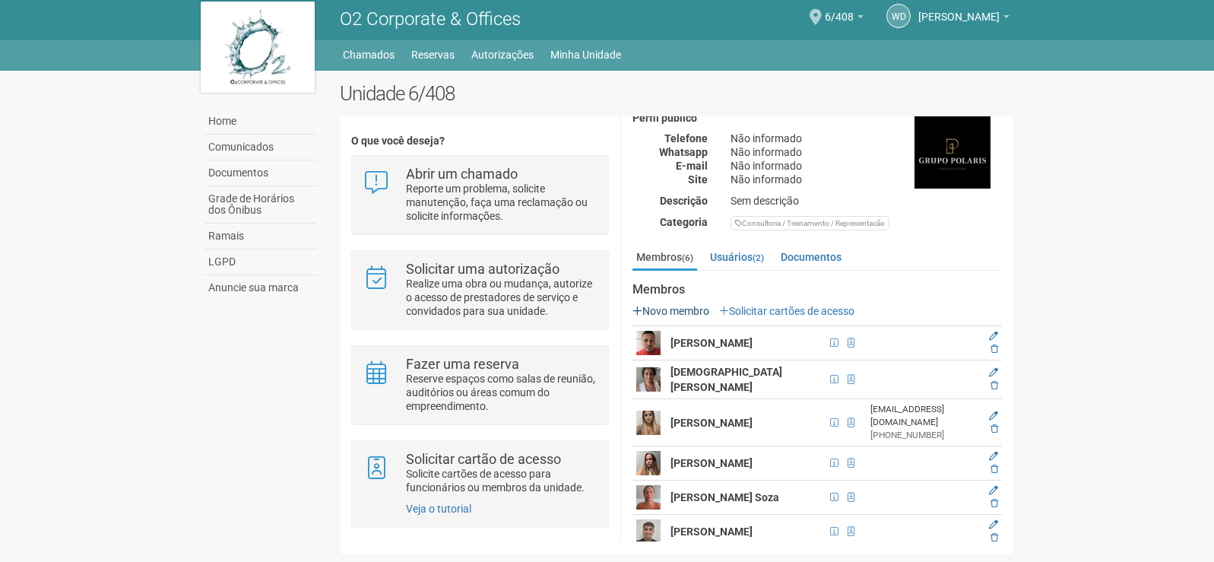 The height and width of the screenshot is (562, 1214). Describe the element at coordinates (501, 480) in the screenshot. I see `p: Solicite cartões de acesso para funcionários ou membros da unidade.` at that location.